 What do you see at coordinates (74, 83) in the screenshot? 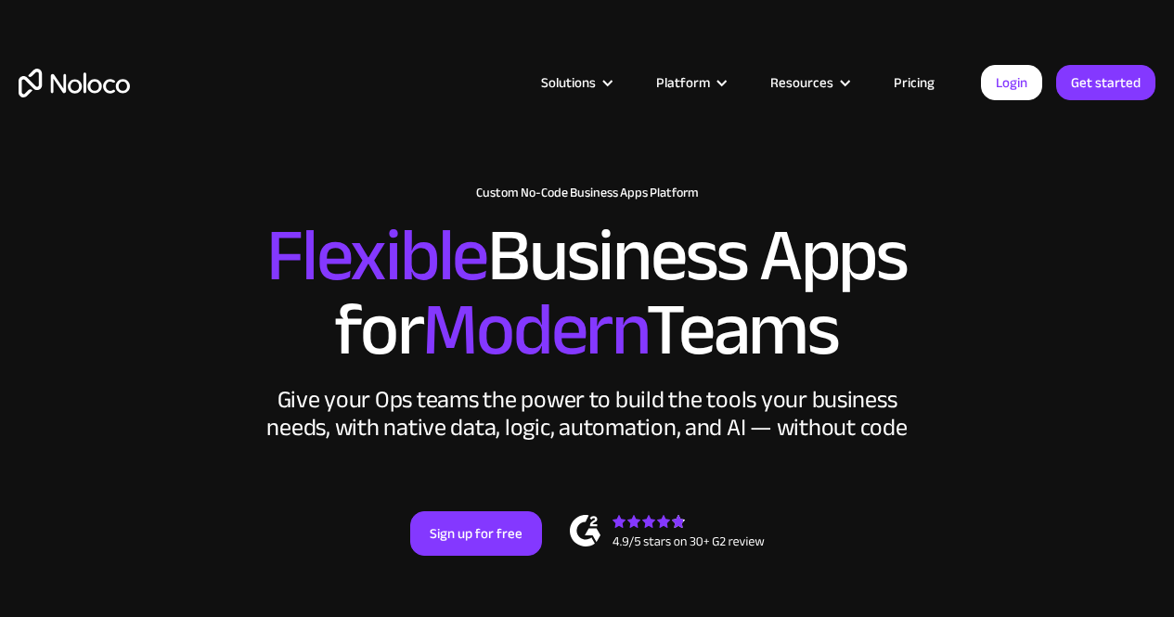
I see `a: home` at bounding box center [74, 83].